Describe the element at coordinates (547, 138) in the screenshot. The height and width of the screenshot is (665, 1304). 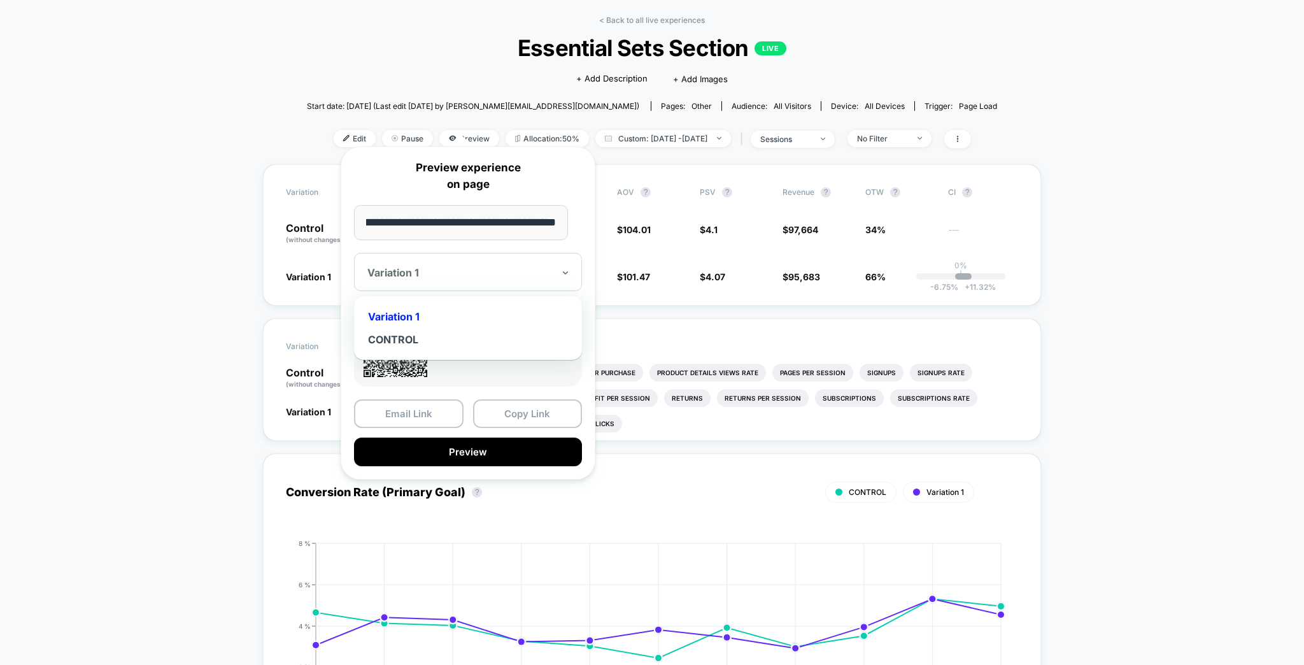
I see `span: Allocation: 50%` at that location.